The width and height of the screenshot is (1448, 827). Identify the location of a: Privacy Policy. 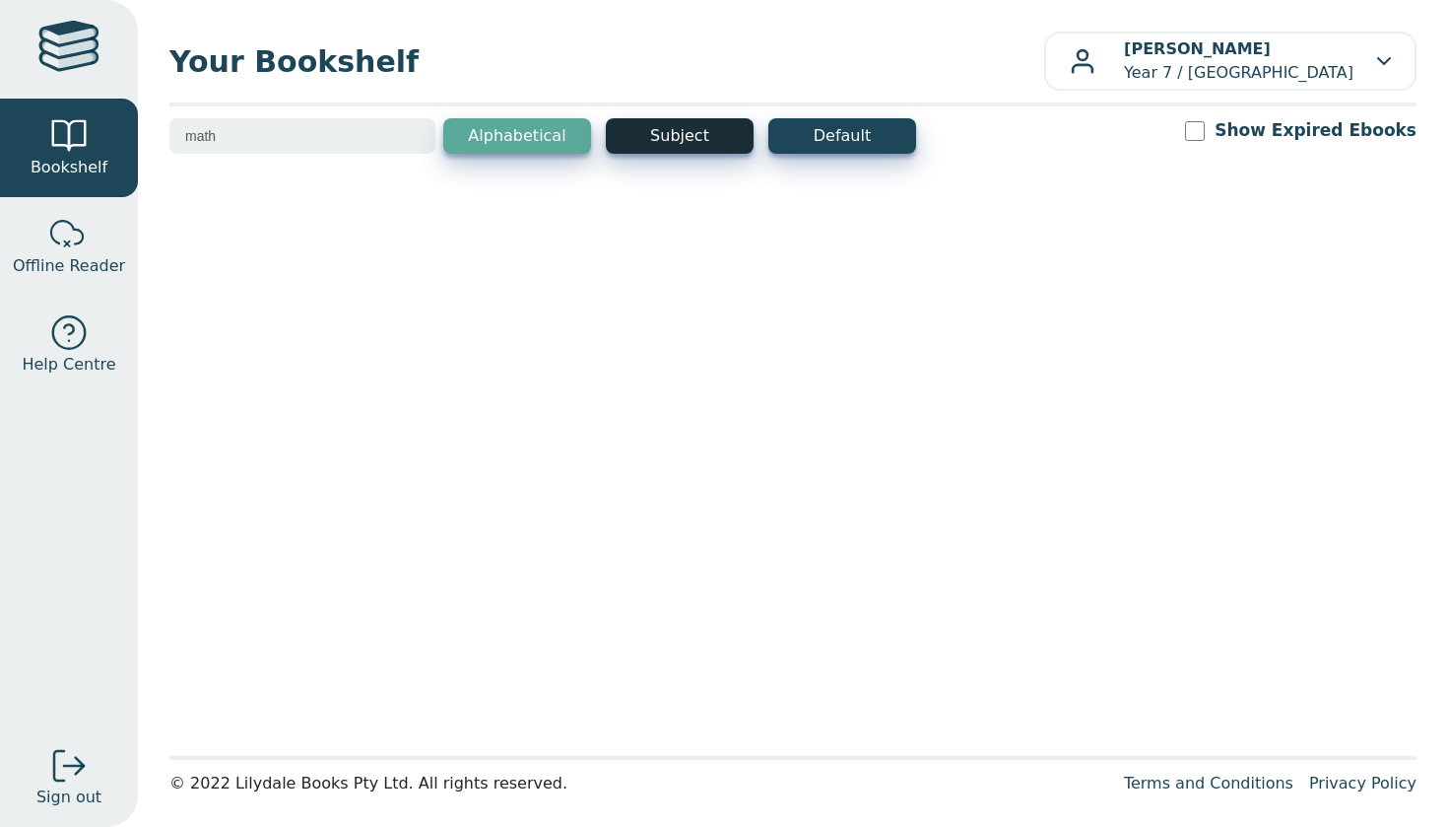
(1362, 782).